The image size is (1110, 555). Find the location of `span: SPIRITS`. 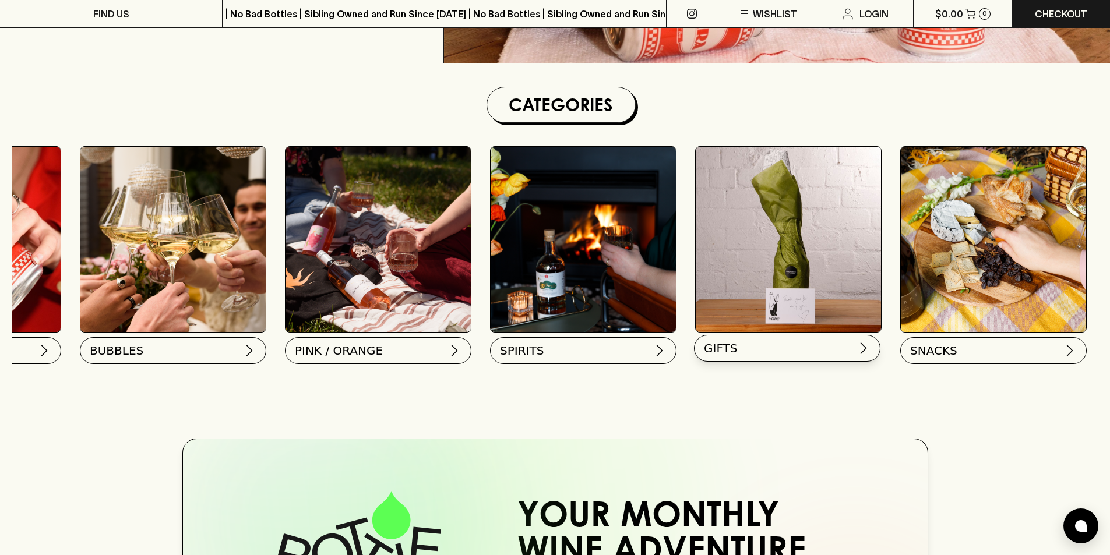

span: SPIRITS is located at coordinates (521, 351).